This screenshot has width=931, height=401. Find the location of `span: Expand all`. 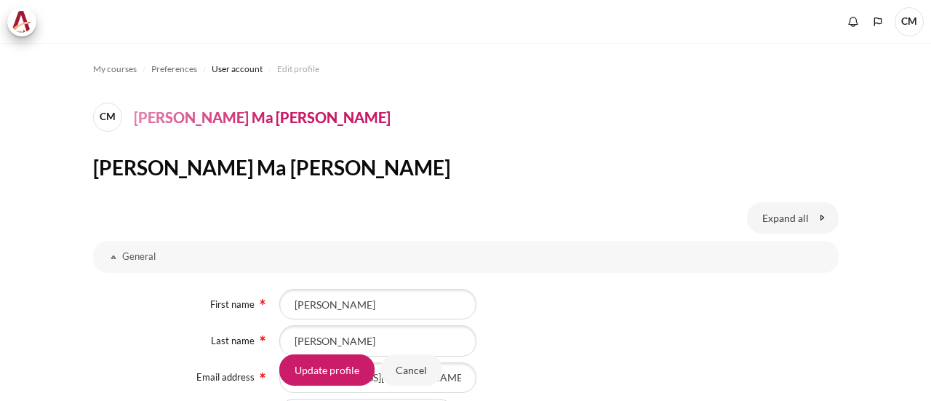

span: Expand all is located at coordinates (786, 218).